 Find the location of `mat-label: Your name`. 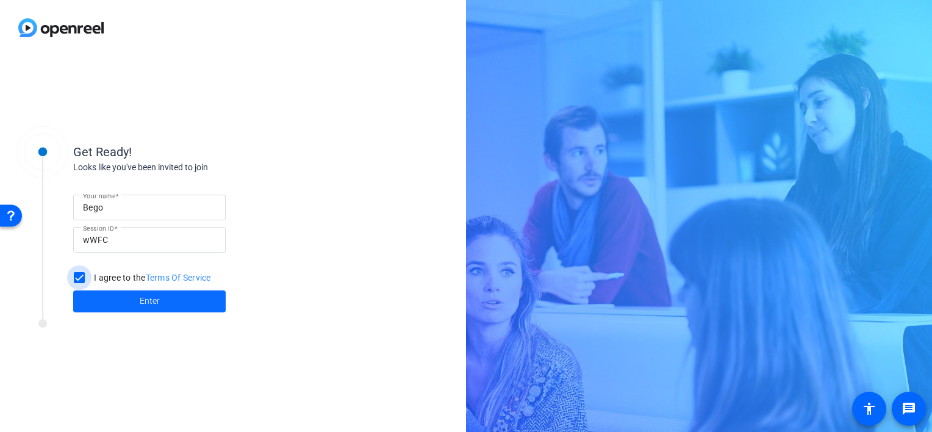

mat-label: Your name is located at coordinates (99, 196).